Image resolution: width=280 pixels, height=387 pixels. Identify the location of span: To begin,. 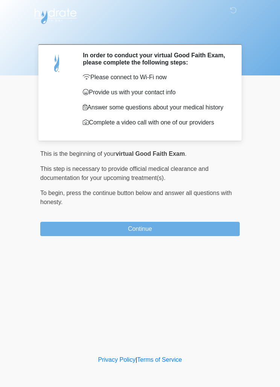
(53, 193).